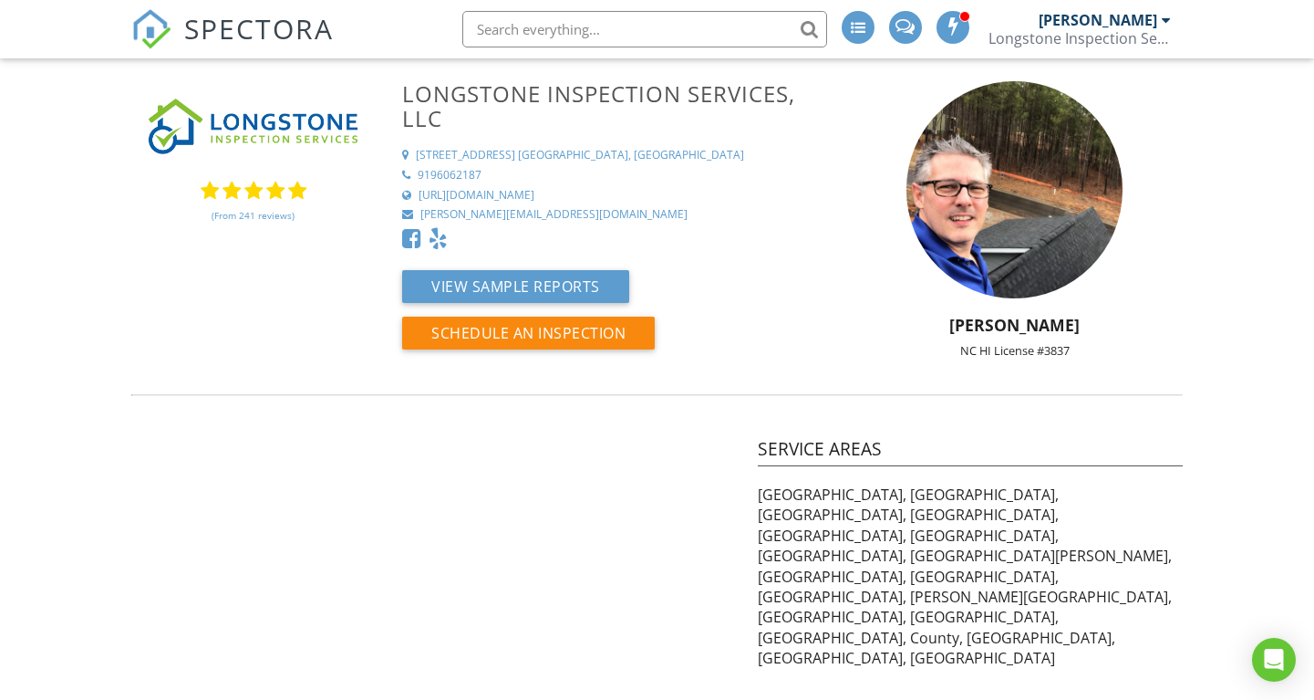 This screenshot has width=1314, height=700. What do you see at coordinates (528, 338) in the screenshot?
I see `a: Schedule an Inspection` at bounding box center [528, 338].